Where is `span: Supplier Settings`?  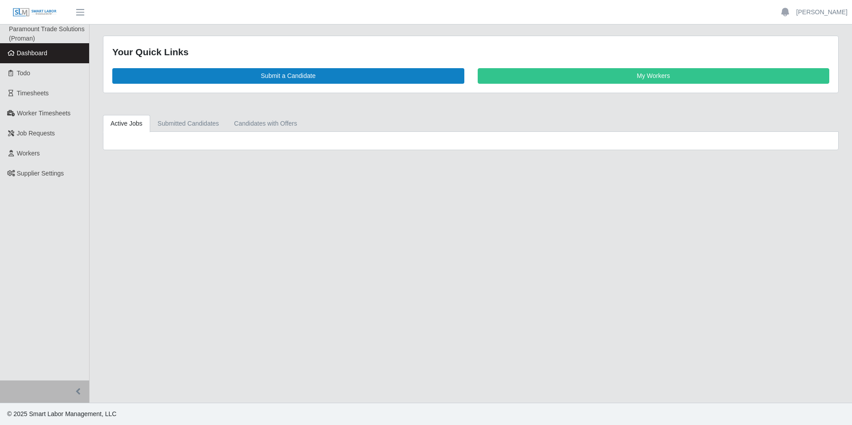
span: Supplier Settings is located at coordinates (41, 173).